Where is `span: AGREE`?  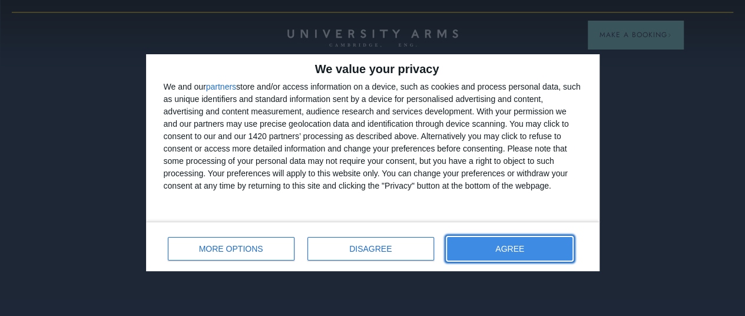 span: AGREE is located at coordinates (509, 248).